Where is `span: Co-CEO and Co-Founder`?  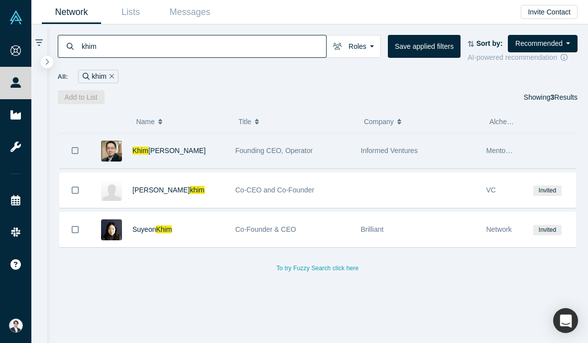
span: Co-CEO and Co-Founder is located at coordinates (275, 190).